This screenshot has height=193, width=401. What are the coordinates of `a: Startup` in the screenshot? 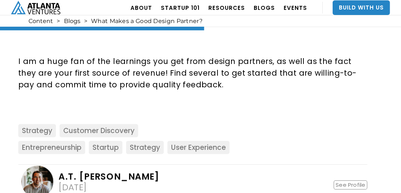 It's located at (106, 148).